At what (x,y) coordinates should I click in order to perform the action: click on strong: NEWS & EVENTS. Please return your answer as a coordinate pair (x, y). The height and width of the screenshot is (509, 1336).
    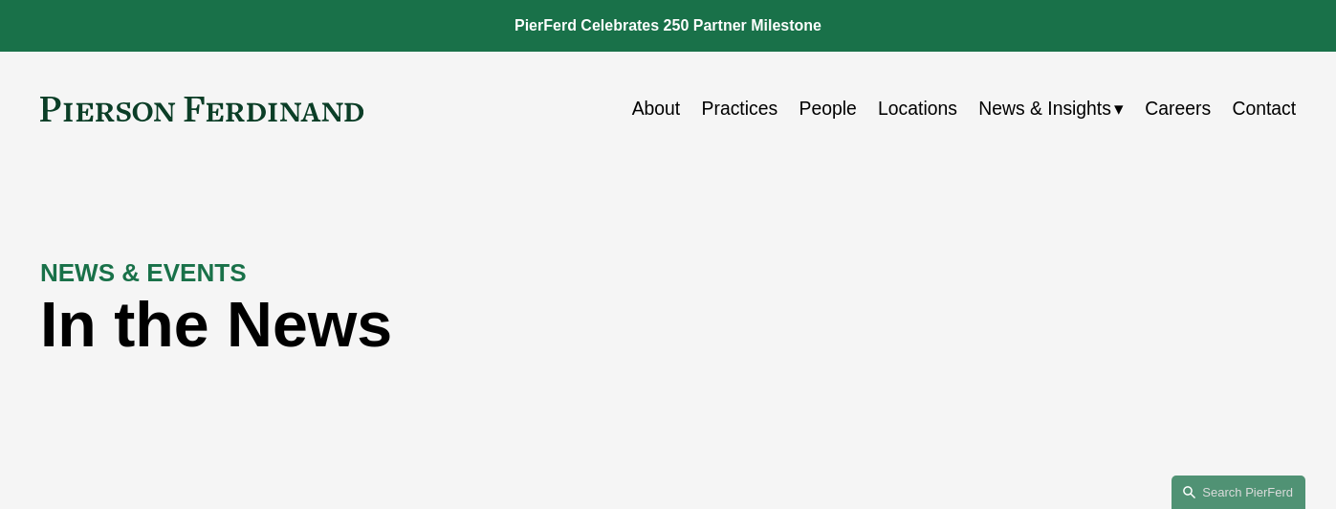
    Looking at the image, I should click on (143, 272).